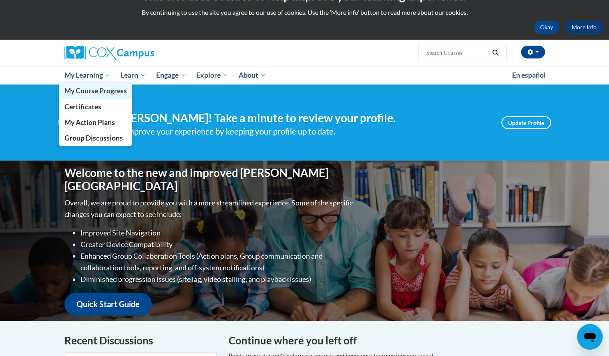  Describe the element at coordinates (526, 123) in the screenshot. I see `a: Update Profile` at that location.